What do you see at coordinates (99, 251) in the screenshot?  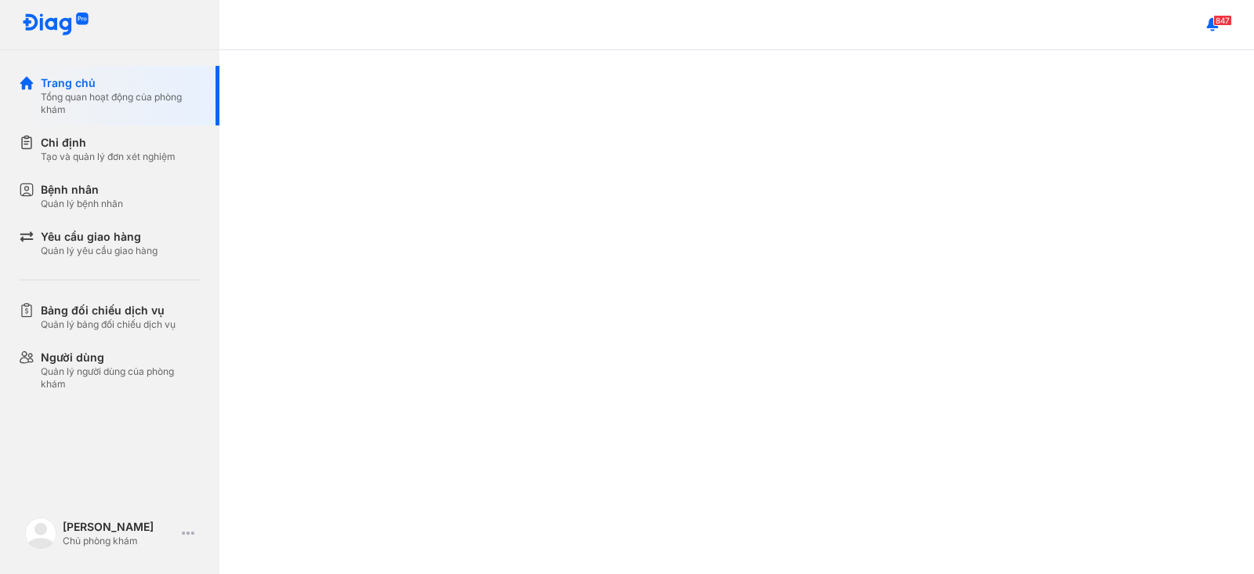 I see `div: Quản lý yêu cầu giao hàng` at bounding box center [99, 251].